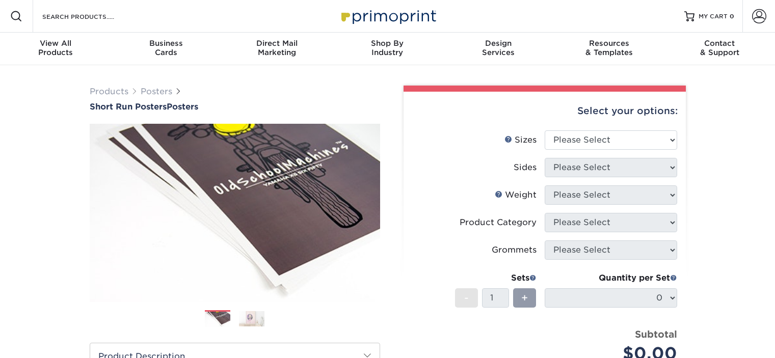 The image size is (775, 358). What do you see at coordinates (498, 49) in the screenshot?
I see `a: DesignServices` at bounding box center [498, 49].